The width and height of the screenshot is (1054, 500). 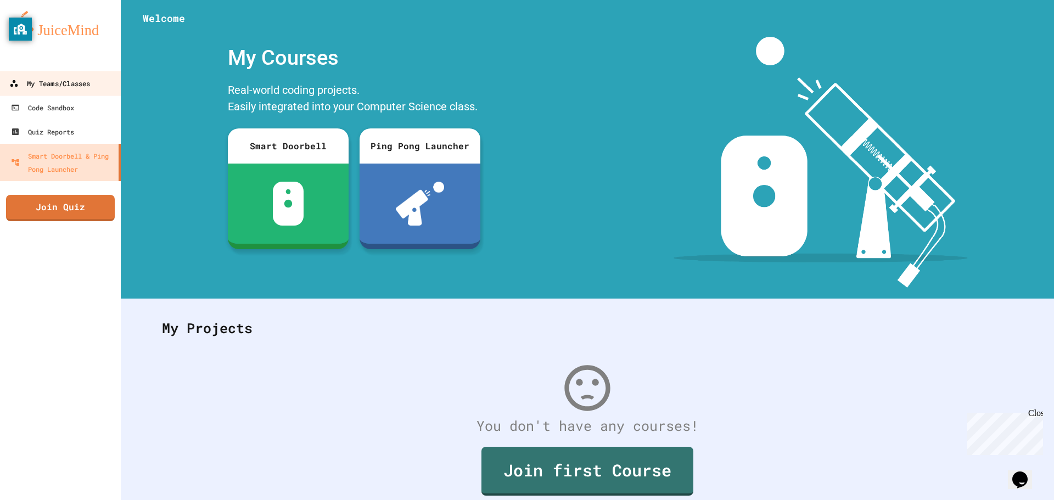 I want to click on div: You don't have any courses!, so click(x=587, y=426).